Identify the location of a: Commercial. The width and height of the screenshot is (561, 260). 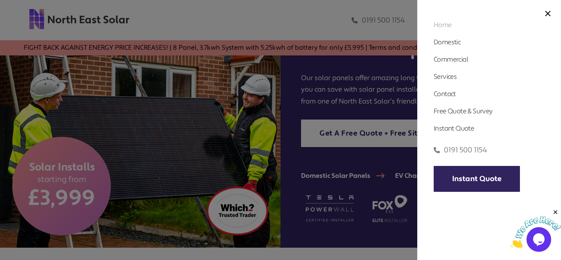
(451, 59).